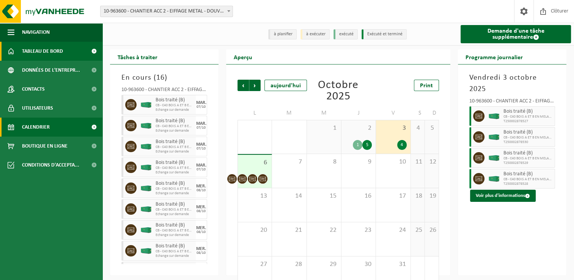 The width and height of the screenshot is (574, 280). What do you see at coordinates (243, 85) in the screenshot?
I see `span: Précédent` at bounding box center [243, 85].